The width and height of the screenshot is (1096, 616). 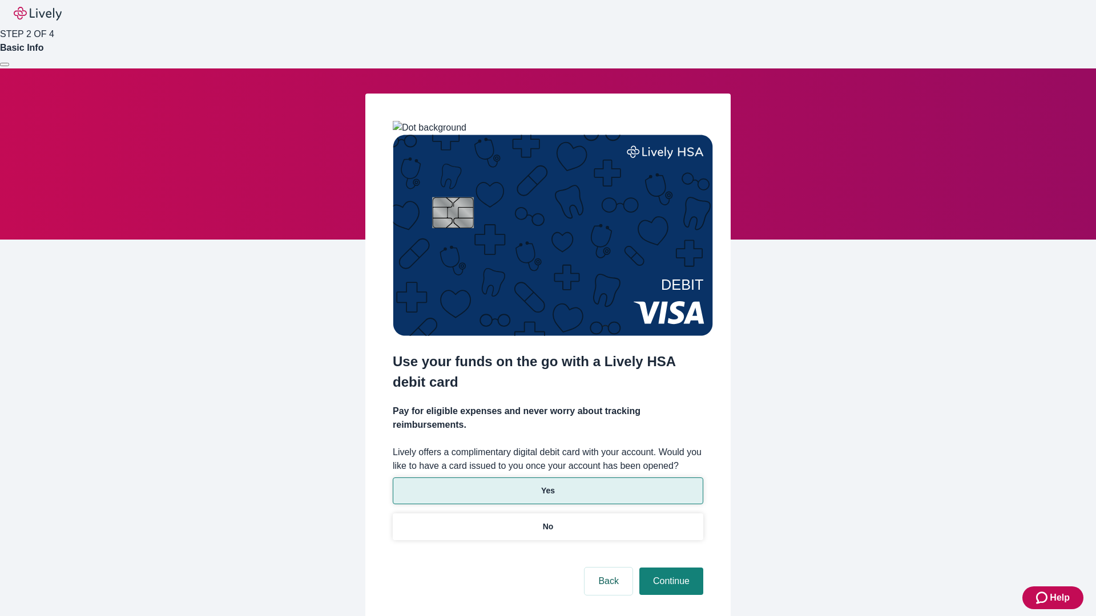 I want to click on button: Continue, so click(x=671, y=582).